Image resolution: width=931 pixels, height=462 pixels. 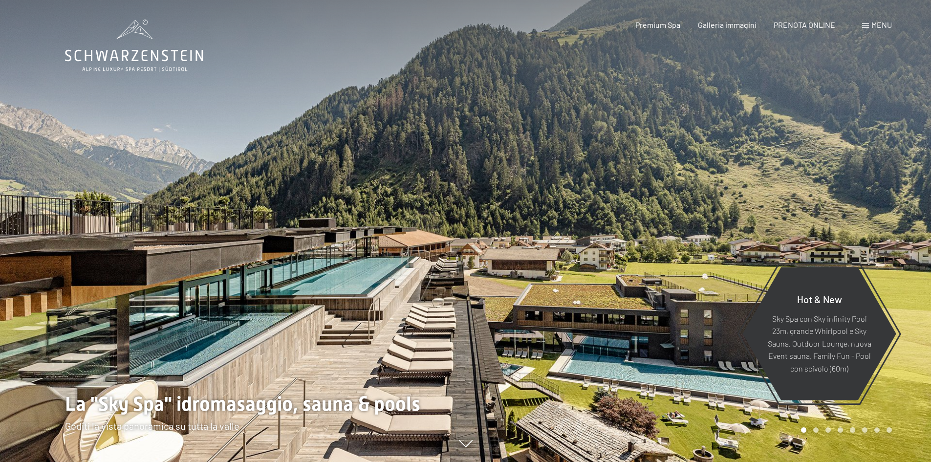 What do you see at coordinates (819, 333) in the screenshot?
I see `a: Hot & New Sky Spa con Sky infinity Pool 23m, grande Whirlpool e Sky Sauna, Outdoor Lounge, nuova ...` at bounding box center [819, 333].